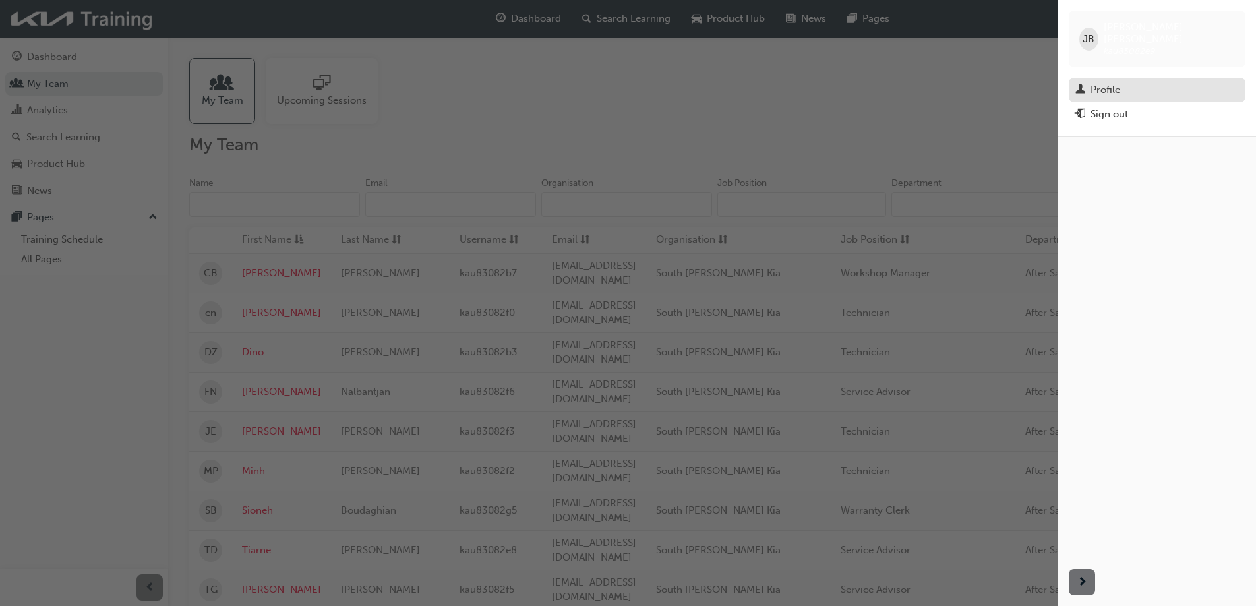 The width and height of the screenshot is (1256, 606). What do you see at coordinates (1080, 115) in the screenshot?
I see `span: exit-icon` at bounding box center [1080, 115].